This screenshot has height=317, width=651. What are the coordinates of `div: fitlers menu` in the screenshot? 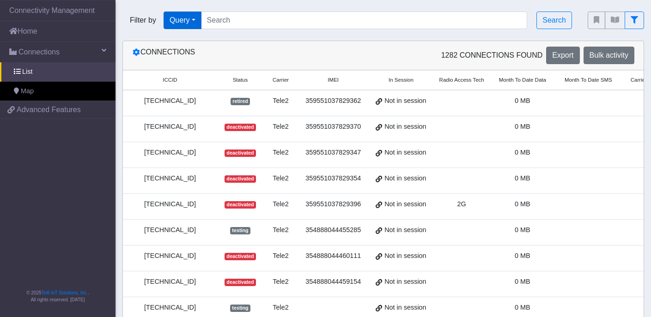 It's located at (616, 20).